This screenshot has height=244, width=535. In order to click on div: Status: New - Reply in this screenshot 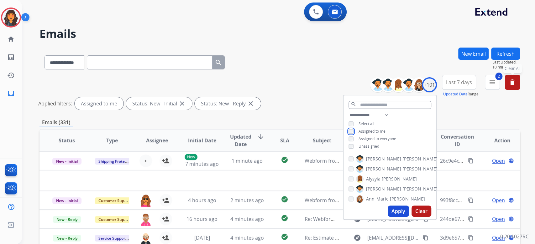, I will do `click(227, 104)`.